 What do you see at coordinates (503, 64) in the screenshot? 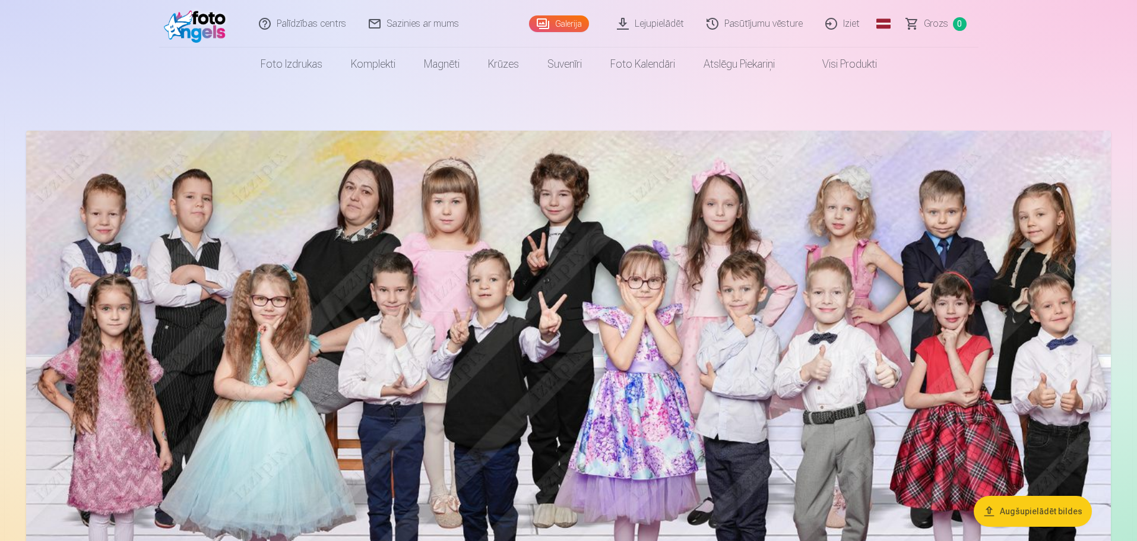
I see `a: Krūzes` at bounding box center [503, 64].